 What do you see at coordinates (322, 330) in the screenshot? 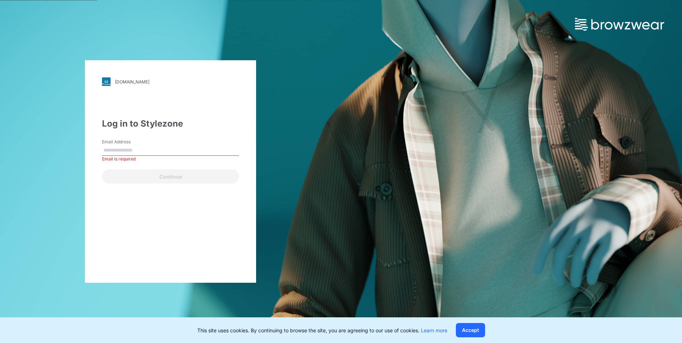
I see `p: This site uses cookies. By continuing to browse the site, you are agreeing to our use of cookies.` at bounding box center [322, 330].